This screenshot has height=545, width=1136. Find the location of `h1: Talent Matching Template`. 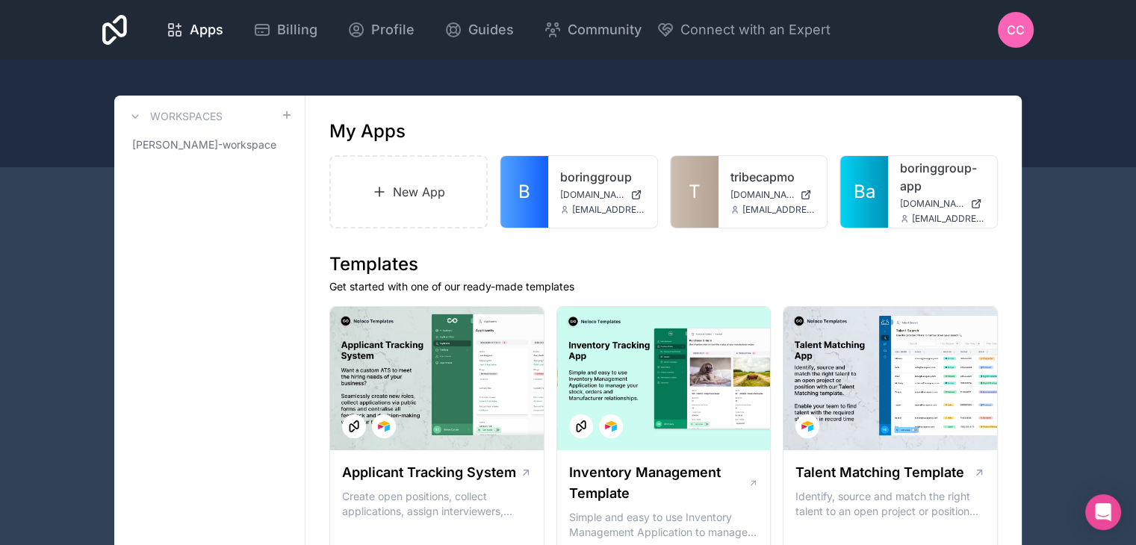

h1: Talent Matching Template is located at coordinates (880, 473).